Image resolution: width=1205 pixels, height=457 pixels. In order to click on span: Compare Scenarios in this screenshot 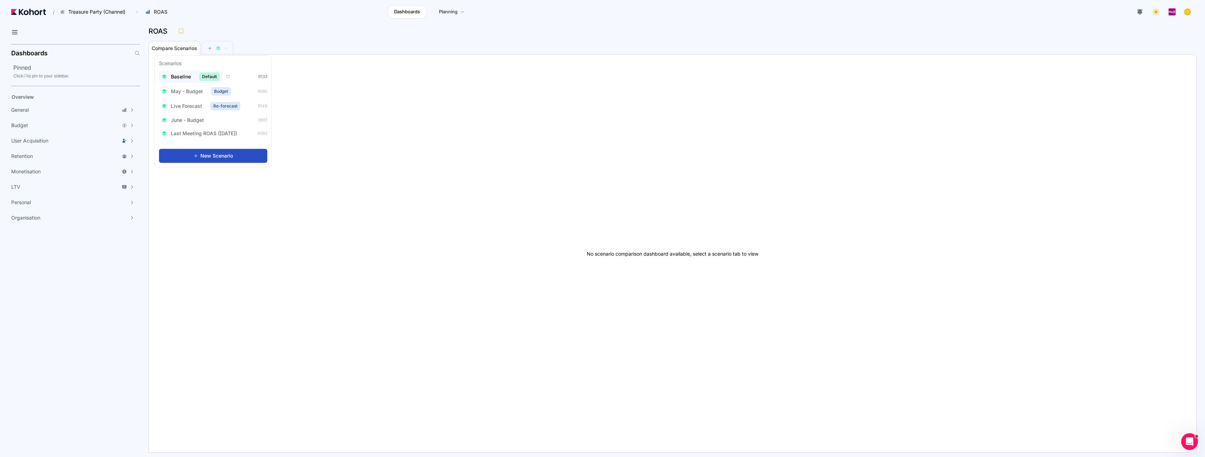, I will do `click(174, 48)`.